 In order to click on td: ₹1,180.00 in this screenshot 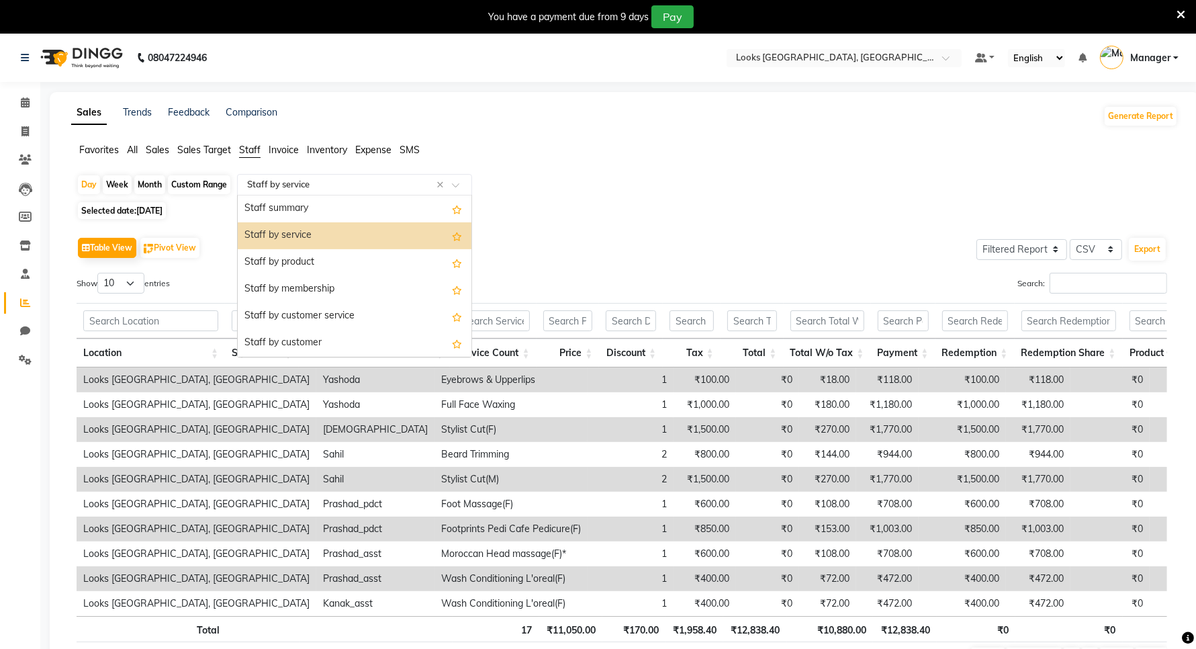, I will do `click(887, 404)`.